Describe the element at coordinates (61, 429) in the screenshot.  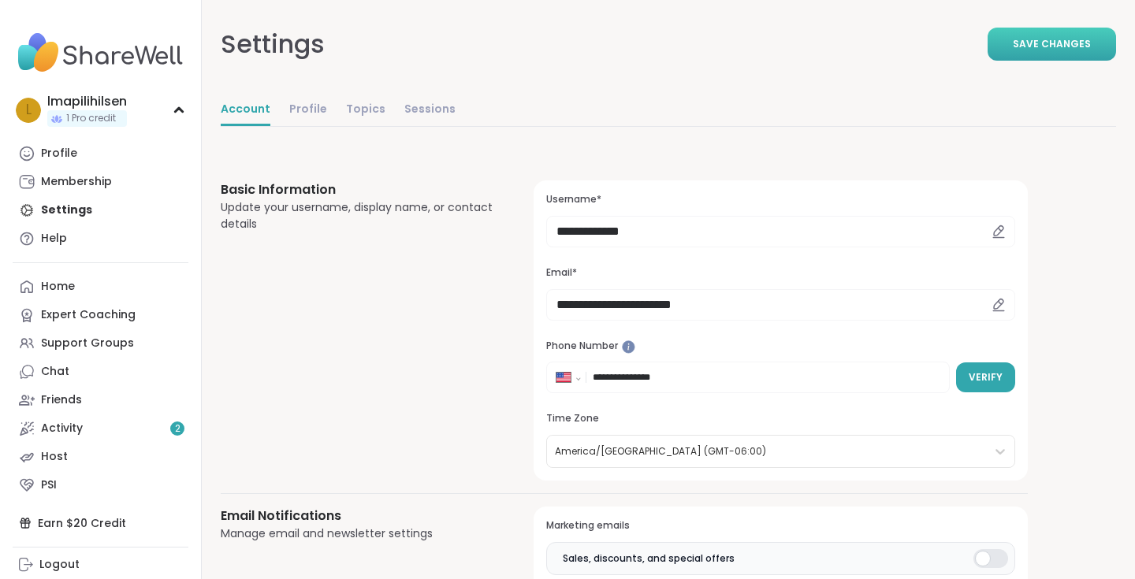
I see `div: Activity` at that location.